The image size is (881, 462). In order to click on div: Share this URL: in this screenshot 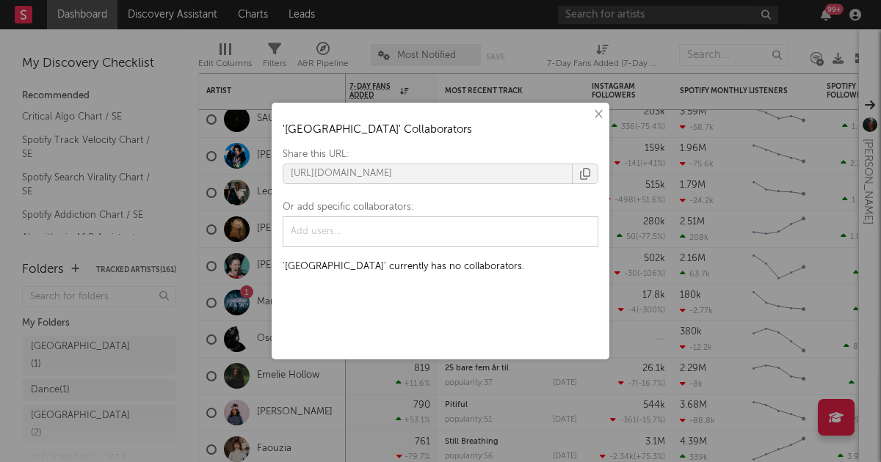, I will do `click(440, 155)`.